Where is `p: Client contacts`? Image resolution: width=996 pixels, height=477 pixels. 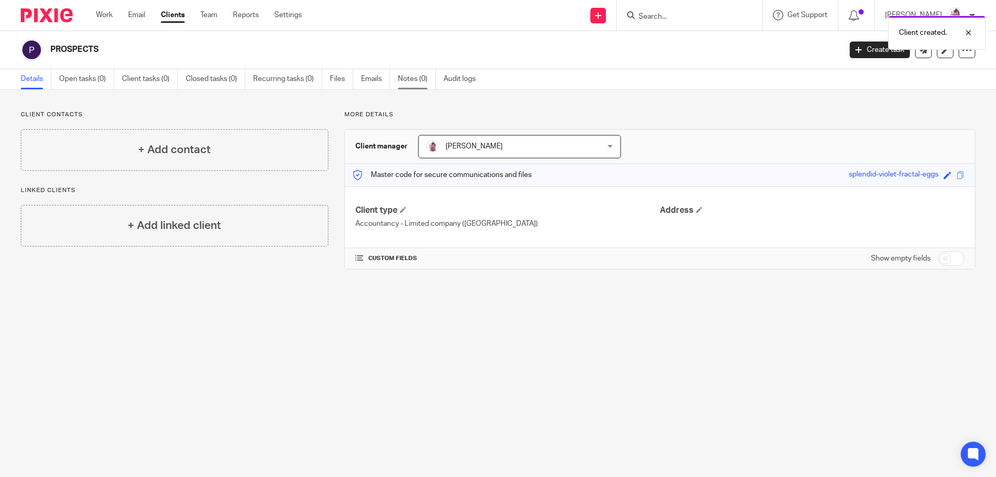
p: Client contacts is located at coordinates (174, 115).